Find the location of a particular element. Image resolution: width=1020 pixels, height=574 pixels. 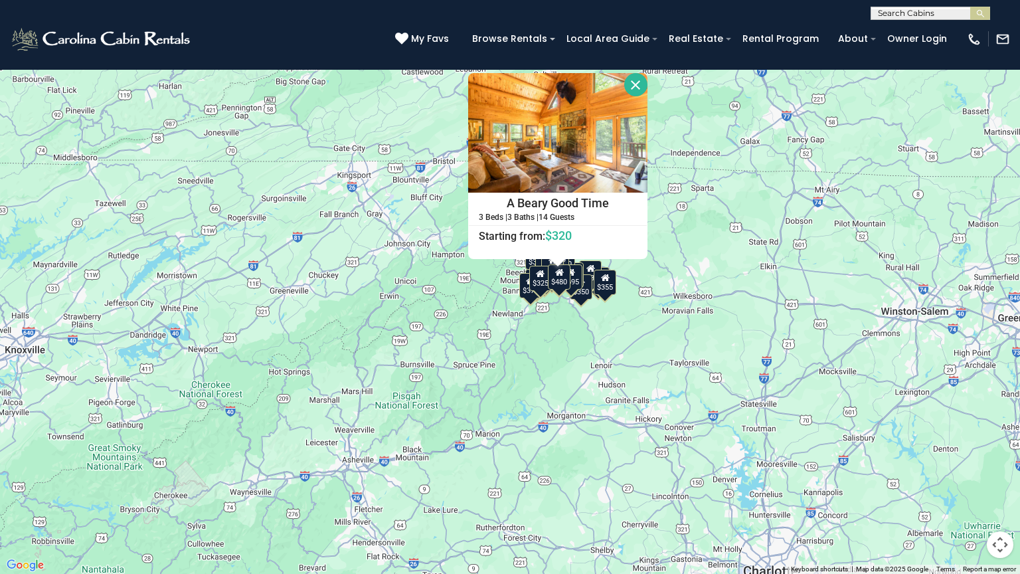

a: Local Area Guide is located at coordinates (608, 39).